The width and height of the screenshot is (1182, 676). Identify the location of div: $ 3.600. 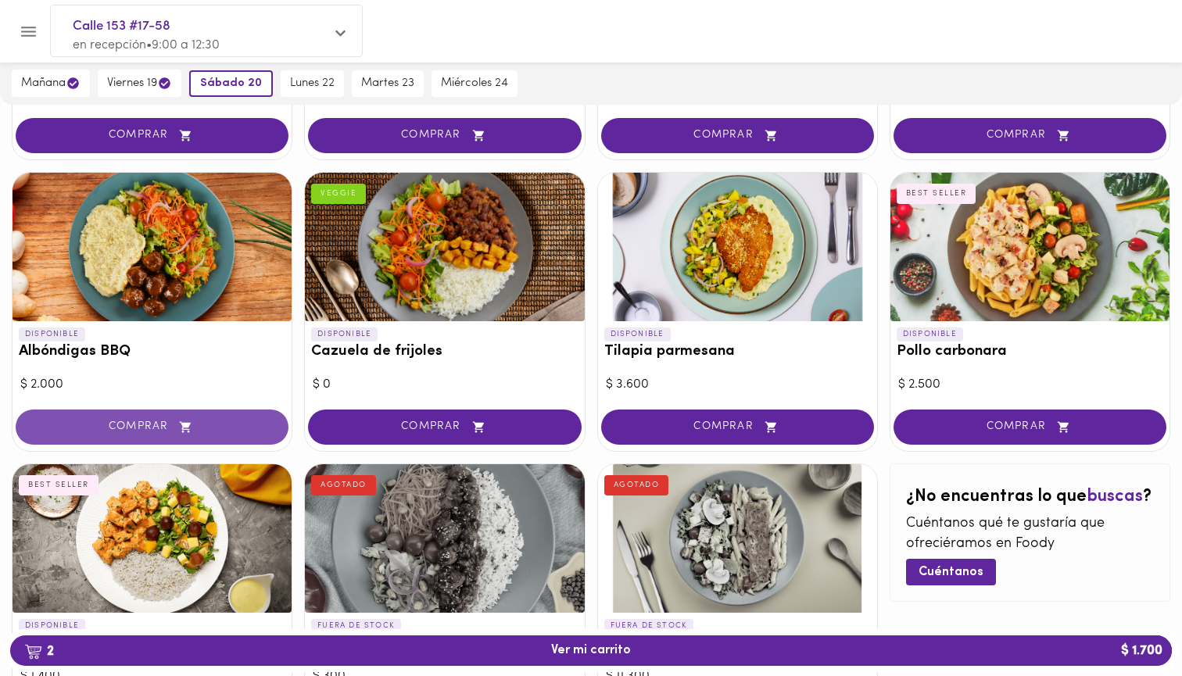
(737, 385).